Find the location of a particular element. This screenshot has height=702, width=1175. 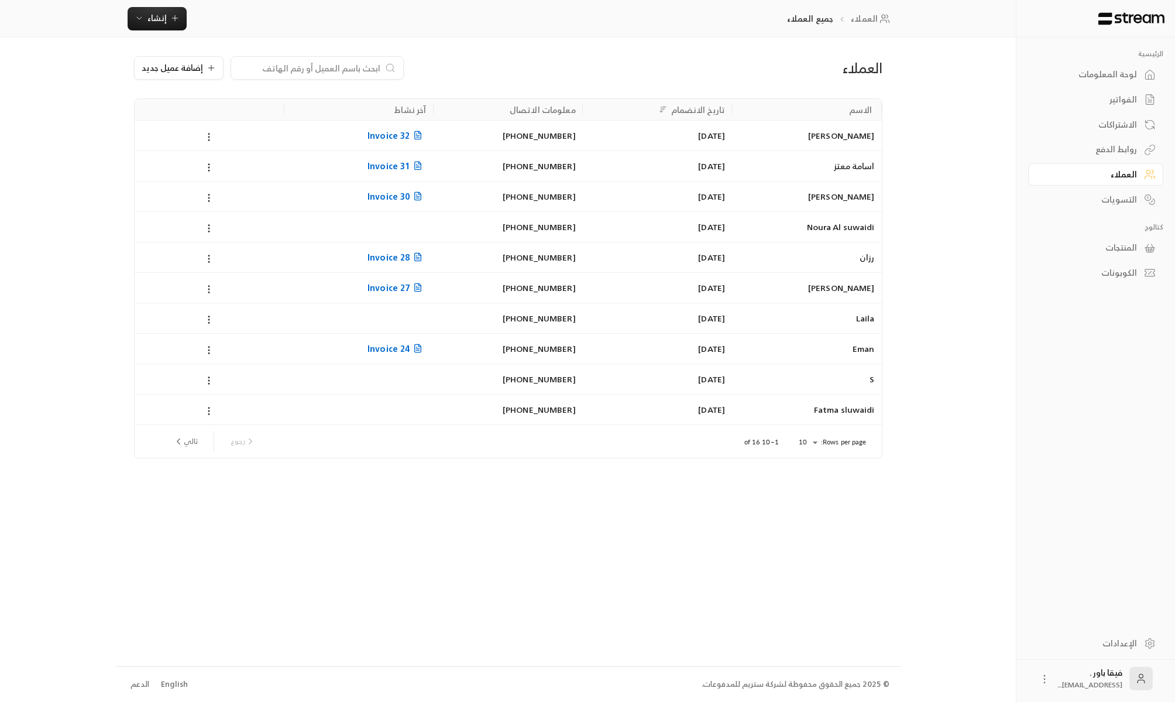

p: جميع العملاء is located at coordinates (810, 19).